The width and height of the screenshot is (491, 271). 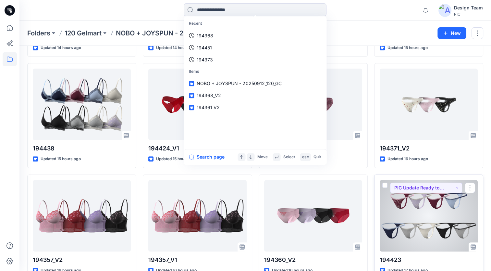 I want to click on a: 194423, so click(x=429, y=216).